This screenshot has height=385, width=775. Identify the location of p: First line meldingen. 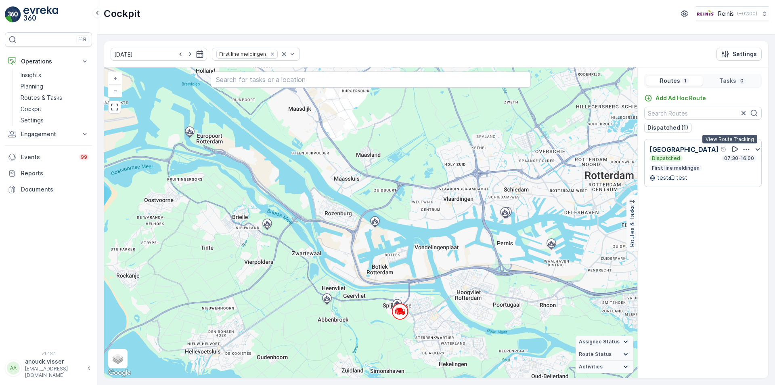
(676, 168).